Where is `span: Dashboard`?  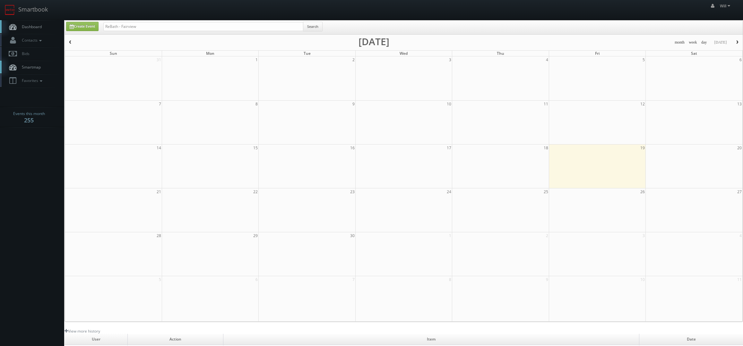 span: Dashboard is located at coordinates (30, 27).